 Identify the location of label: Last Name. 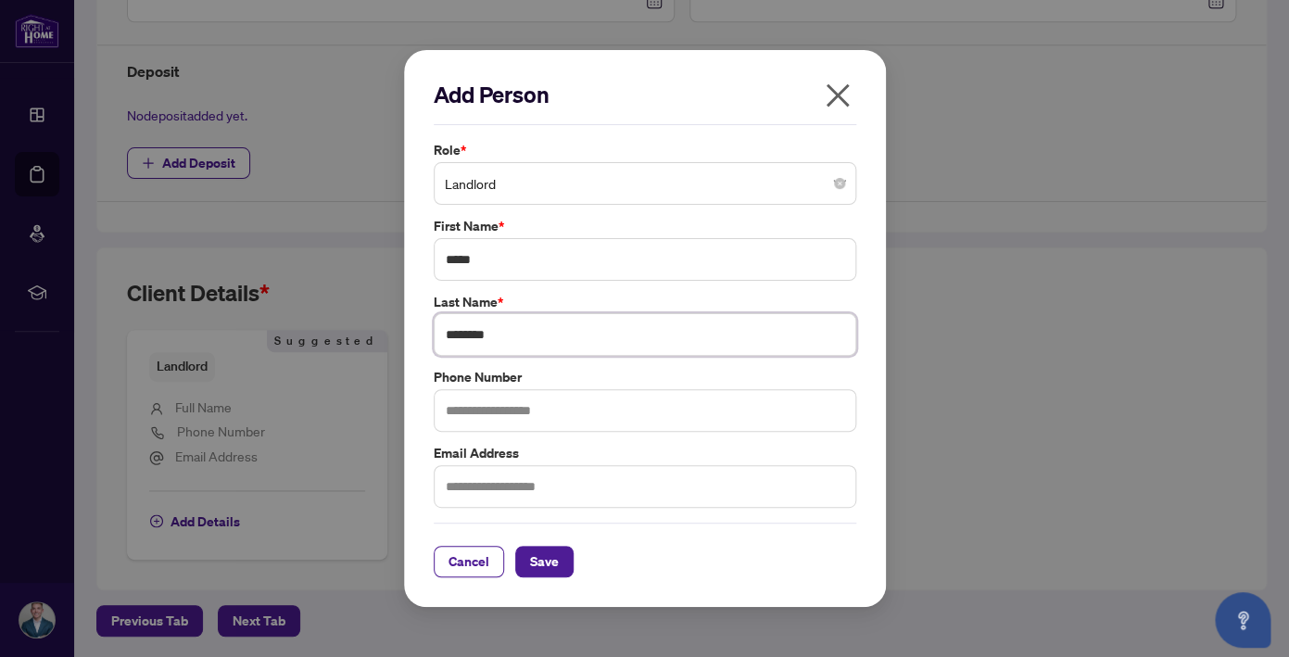
(645, 302).